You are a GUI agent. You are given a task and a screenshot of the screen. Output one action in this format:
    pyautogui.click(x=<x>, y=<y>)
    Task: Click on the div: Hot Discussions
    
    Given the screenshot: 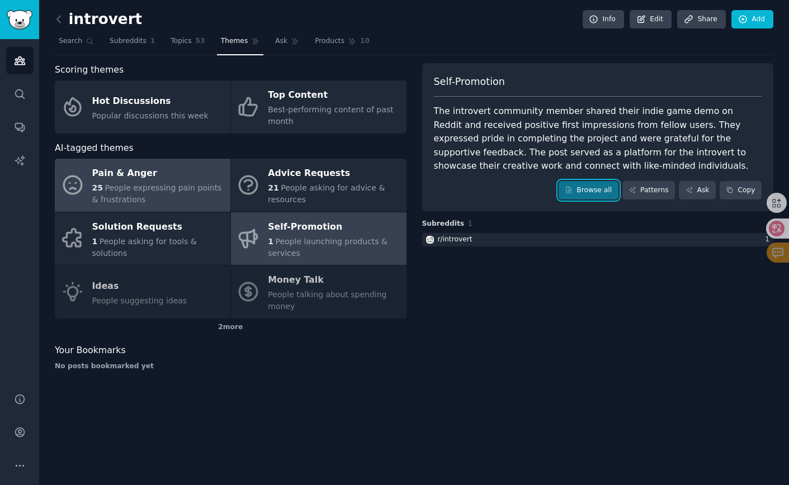 What is the action you would take?
    pyautogui.click(x=150, y=101)
    